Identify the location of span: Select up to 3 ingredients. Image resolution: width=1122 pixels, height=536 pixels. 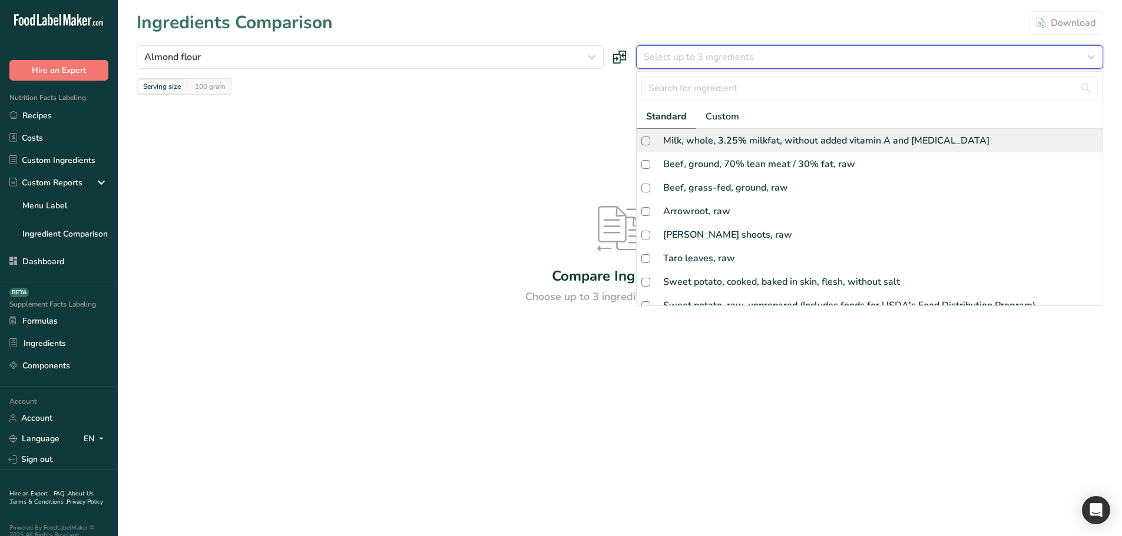
(698, 57).